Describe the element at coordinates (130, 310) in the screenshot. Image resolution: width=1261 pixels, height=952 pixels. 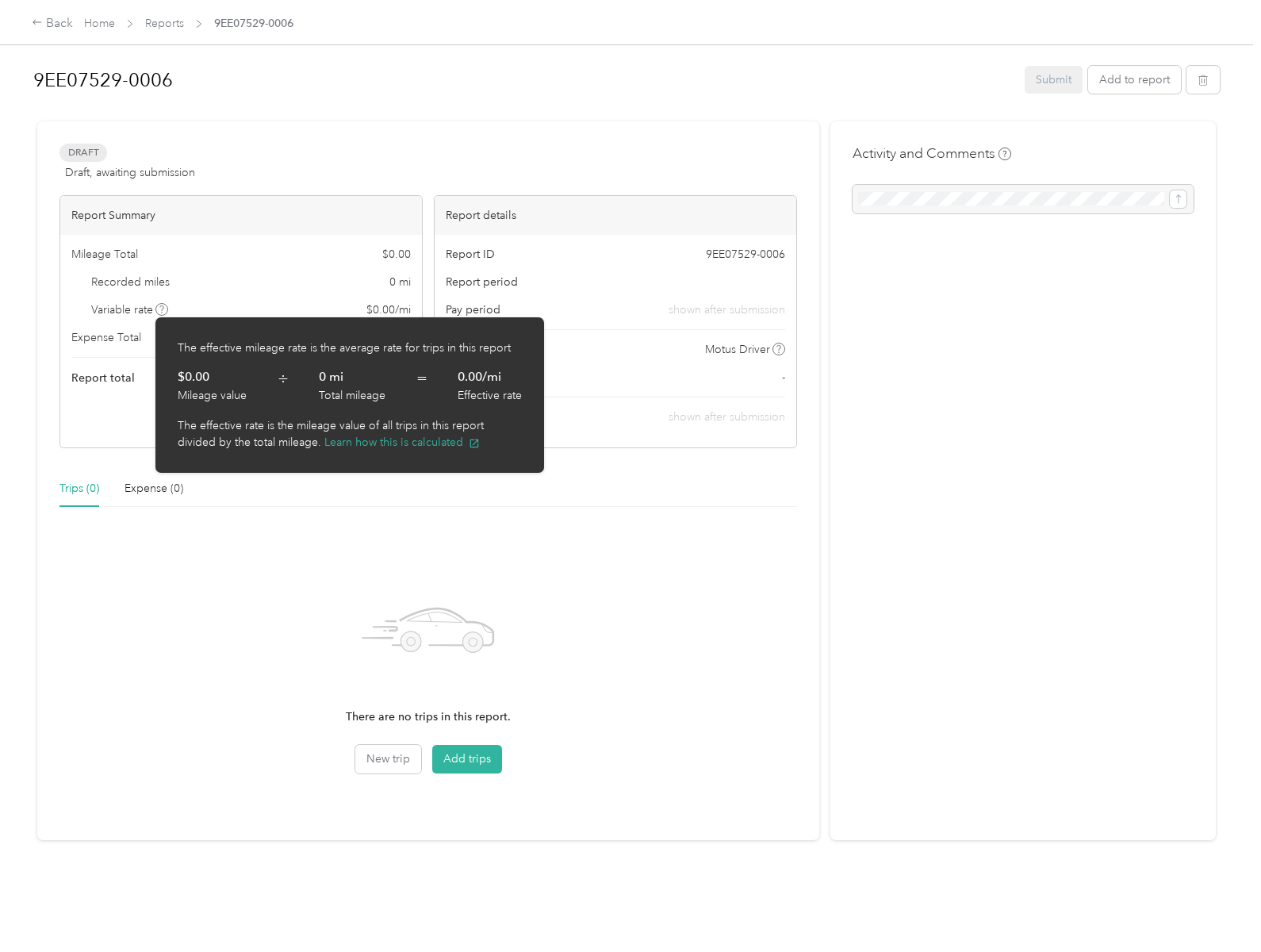
I see `span: Variable rate` at that location.